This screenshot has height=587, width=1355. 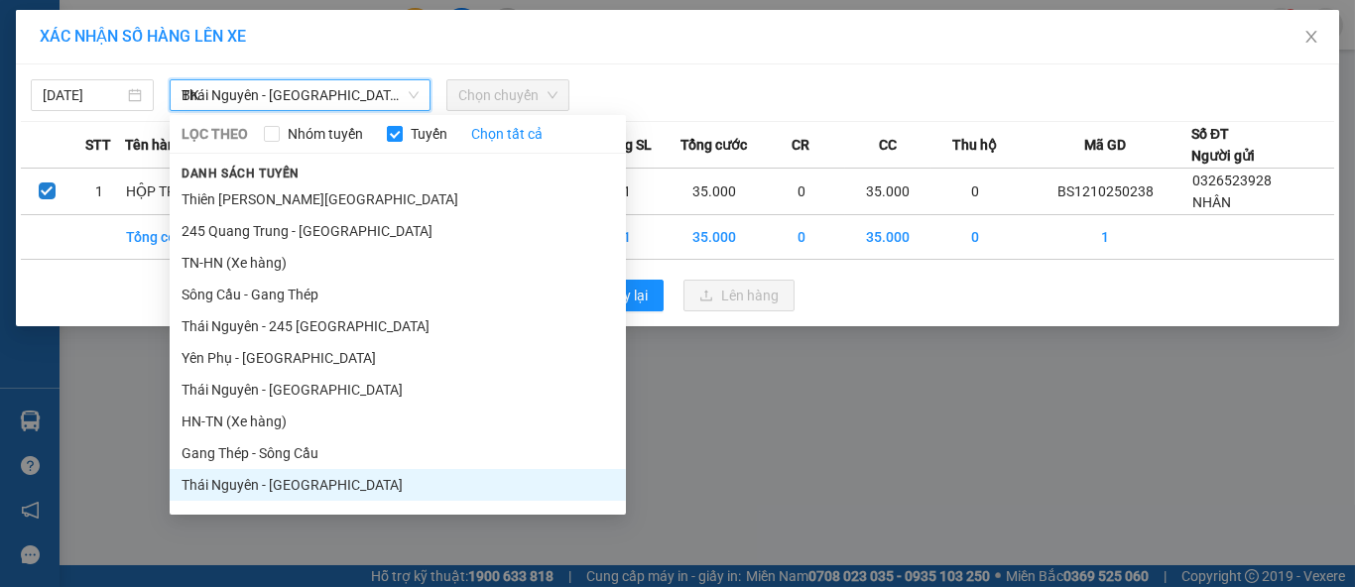 I want to click on span: XÁC NHẬN SỐ HÀNG LÊN XE, so click(x=143, y=36).